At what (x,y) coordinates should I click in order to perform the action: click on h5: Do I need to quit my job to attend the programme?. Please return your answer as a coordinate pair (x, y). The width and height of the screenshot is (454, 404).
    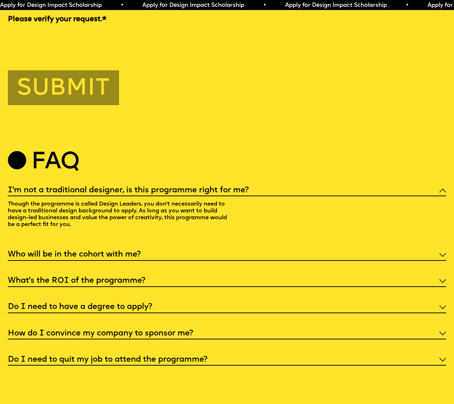
    Looking at the image, I should click on (108, 360).